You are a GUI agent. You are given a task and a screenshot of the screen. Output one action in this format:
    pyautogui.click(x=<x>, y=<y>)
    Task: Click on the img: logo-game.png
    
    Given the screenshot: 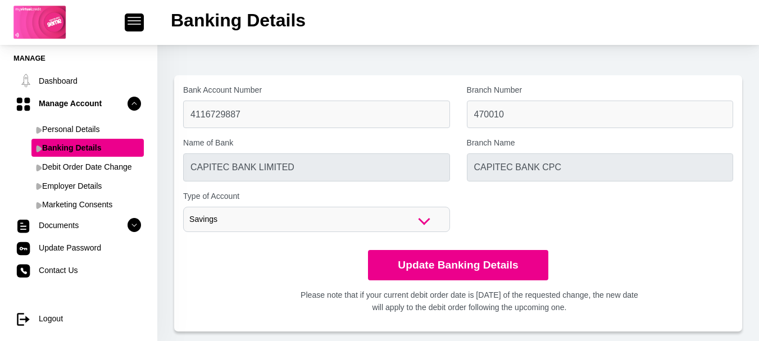 What is the action you would take?
    pyautogui.click(x=40, y=22)
    